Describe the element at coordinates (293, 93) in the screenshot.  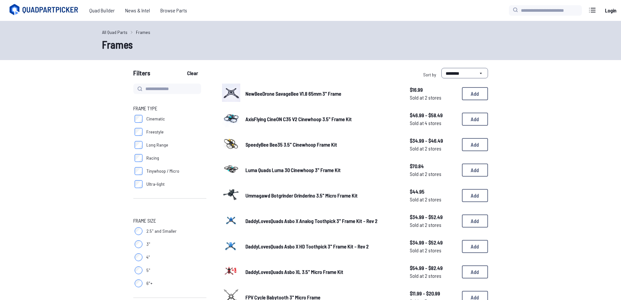
I see `span: NewBeeDrone SavageBee V1.8 65mm 3" Frame` at that location.